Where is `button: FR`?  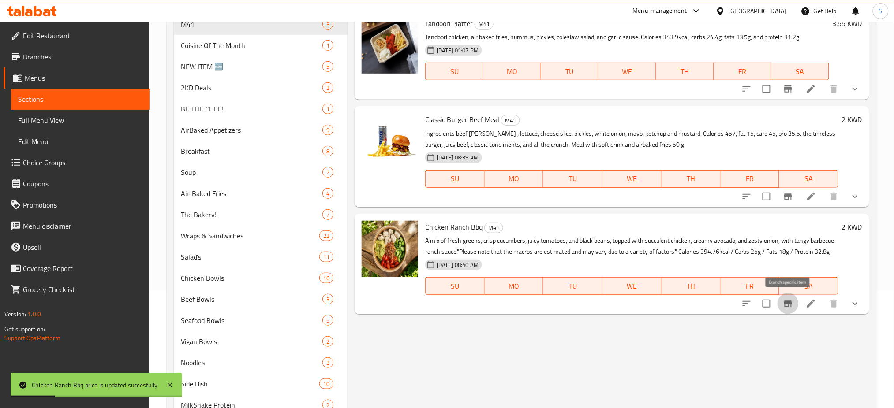 button: FR is located at coordinates (750, 179).